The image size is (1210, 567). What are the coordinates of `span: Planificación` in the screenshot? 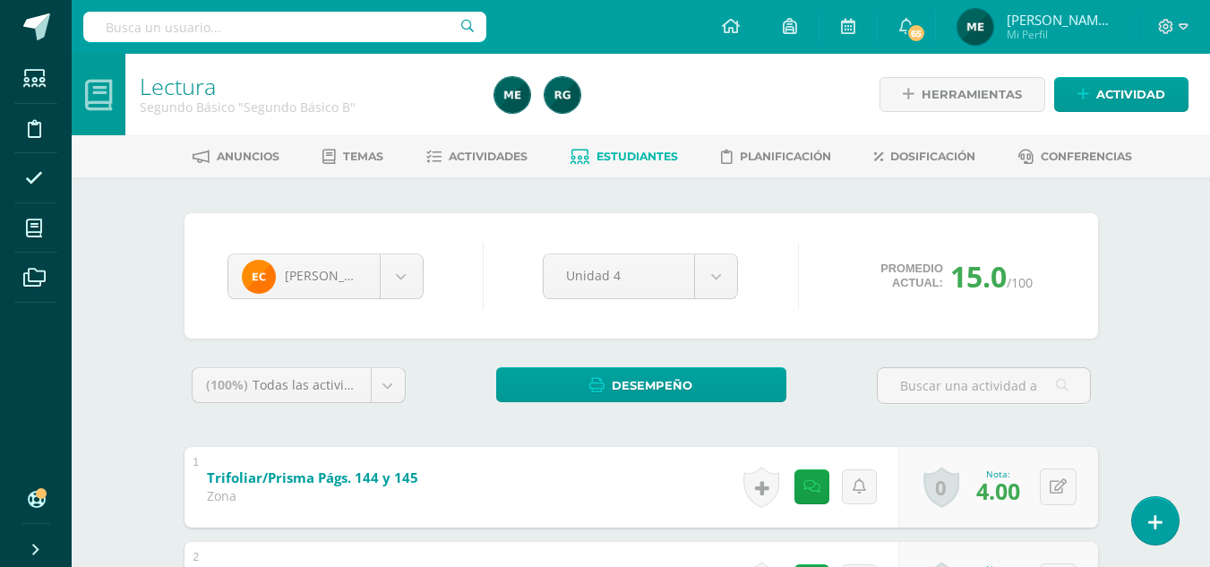 It's located at (786, 156).